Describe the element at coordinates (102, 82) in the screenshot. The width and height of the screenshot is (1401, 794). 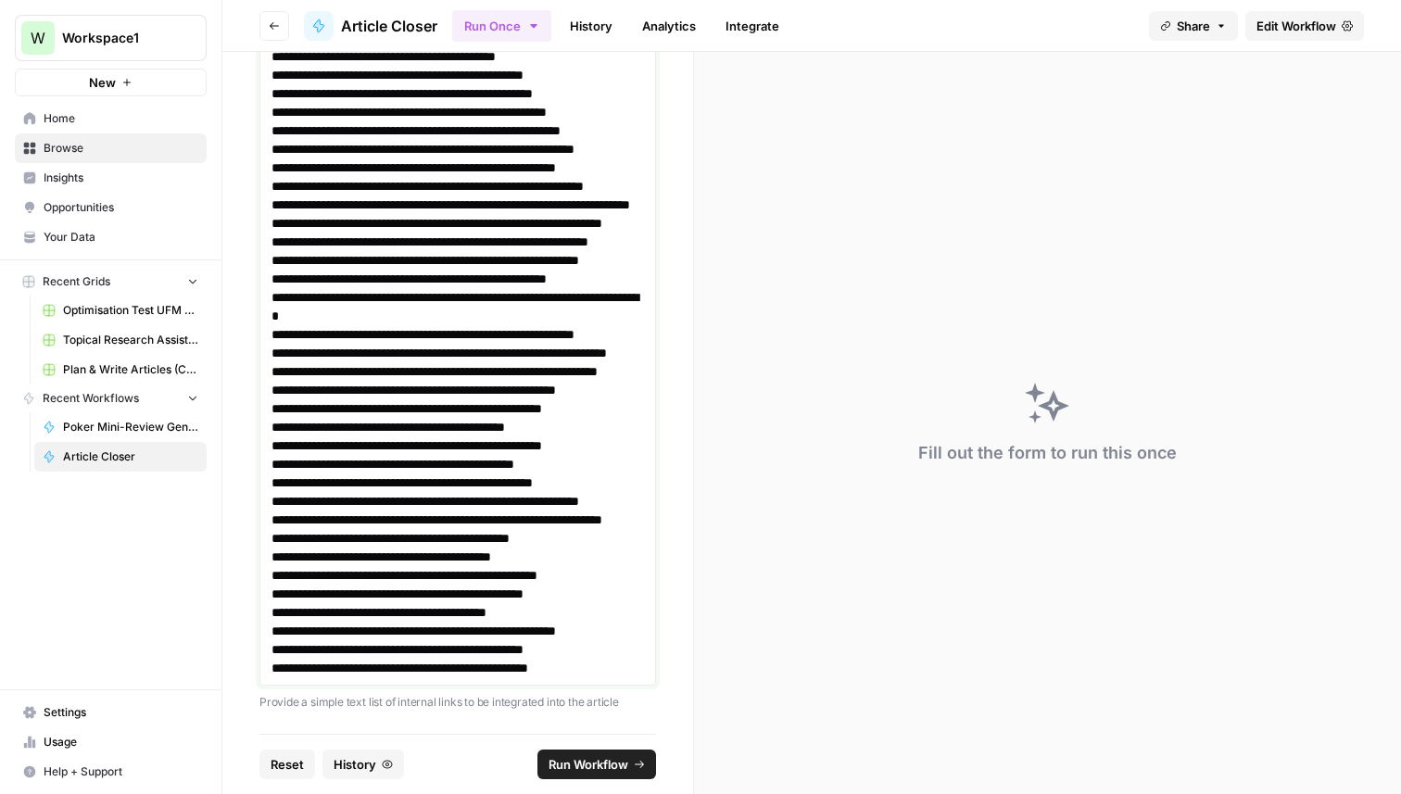
I see `span: New` at that location.